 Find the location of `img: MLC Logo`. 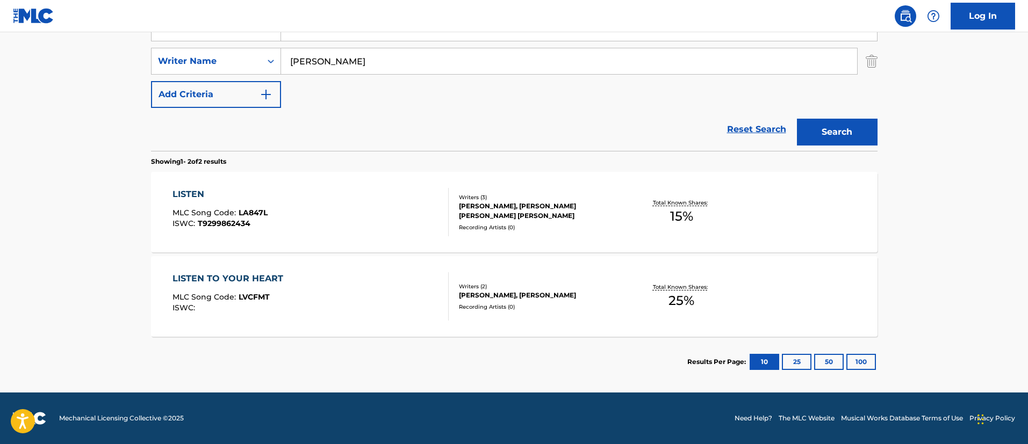

img: MLC Logo is located at coordinates (33, 16).